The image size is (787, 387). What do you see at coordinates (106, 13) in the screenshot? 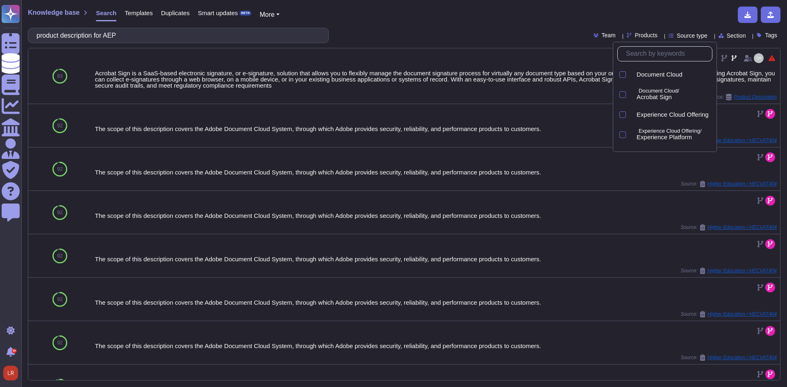
I see `span: Search` at bounding box center [106, 13].